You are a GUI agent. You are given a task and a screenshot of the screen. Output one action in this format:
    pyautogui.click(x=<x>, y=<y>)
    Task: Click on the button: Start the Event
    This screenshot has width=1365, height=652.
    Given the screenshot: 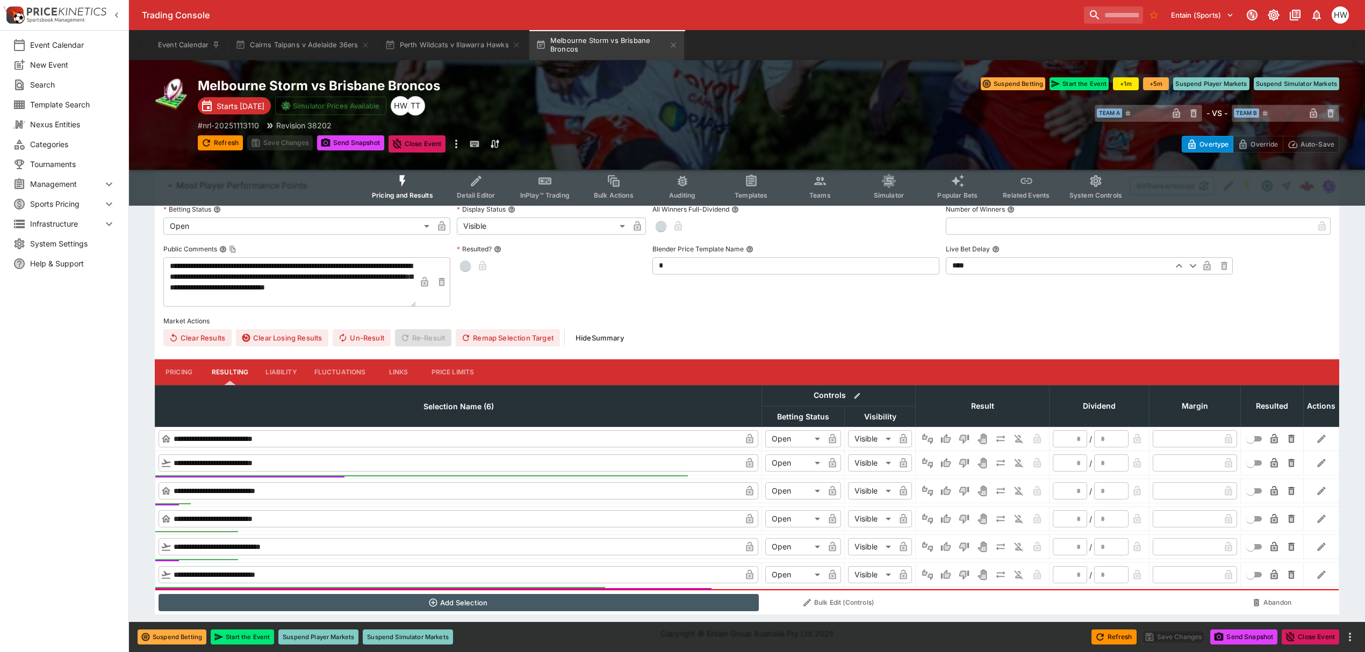 What is the action you would take?
    pyautogui.click(x=242, y=637)
    